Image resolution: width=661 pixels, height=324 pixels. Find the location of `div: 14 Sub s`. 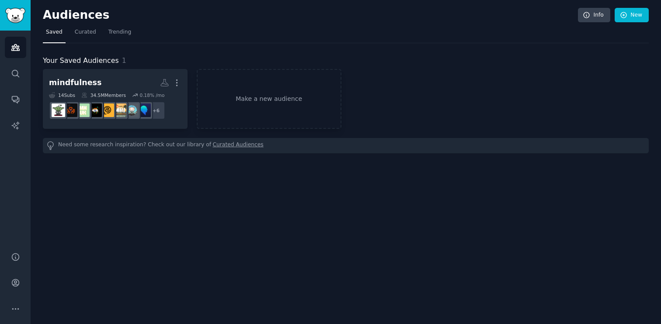

div: 14 Sub s is located at coordinates (62, 95).